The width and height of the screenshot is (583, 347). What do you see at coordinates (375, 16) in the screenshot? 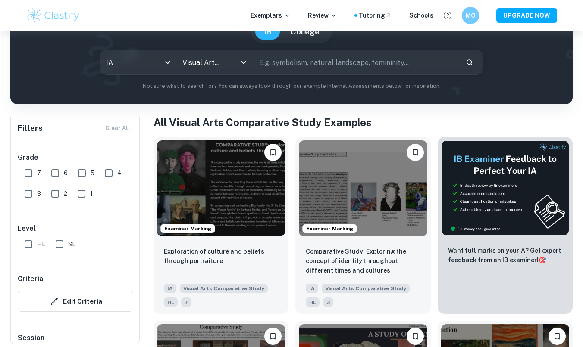
I see `div: Tutoring` at bounding box center [375, 16].